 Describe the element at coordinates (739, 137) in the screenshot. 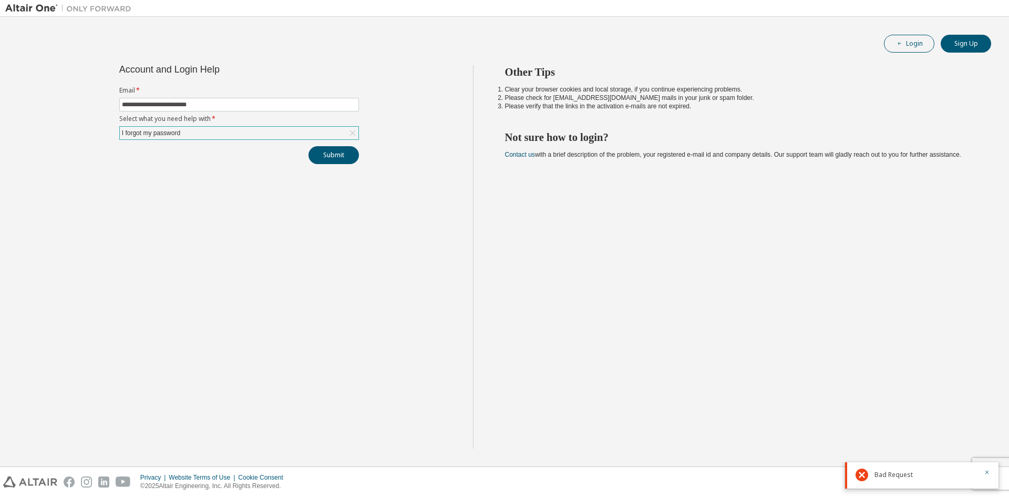

I see `h2: Not sure how to login?` at that location.